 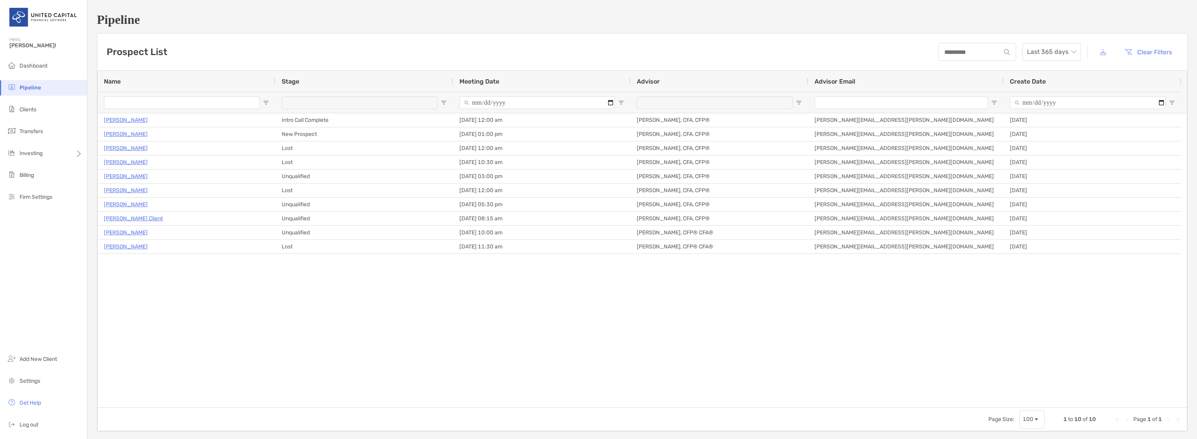 What do you see at coordinates (182, 103) in the screenshot?
I see `input: Name Filter Input` at bounding box center [182, 103].